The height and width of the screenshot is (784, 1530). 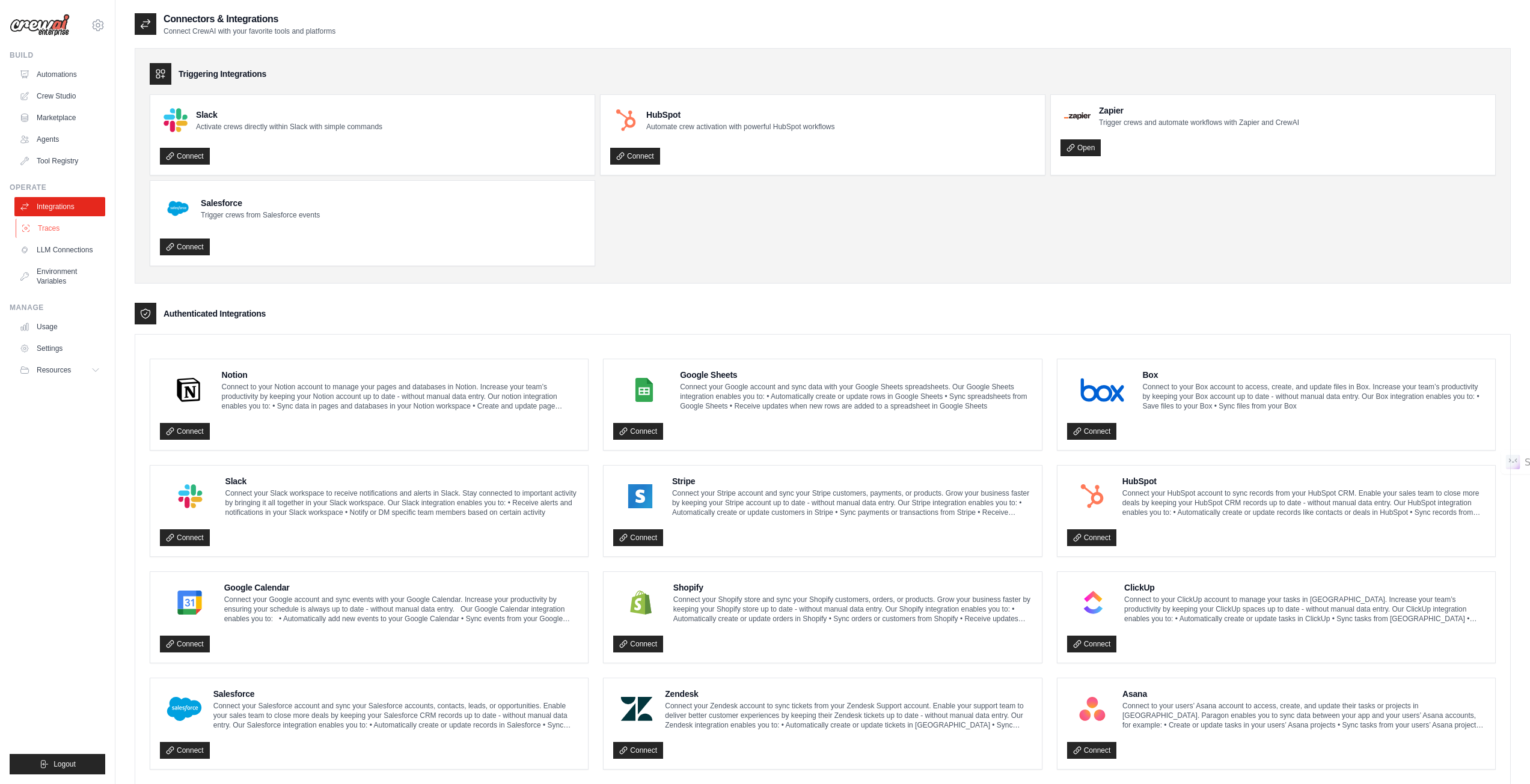 I want to click on img: Zapier Logo, so click(x=1077, y=116).